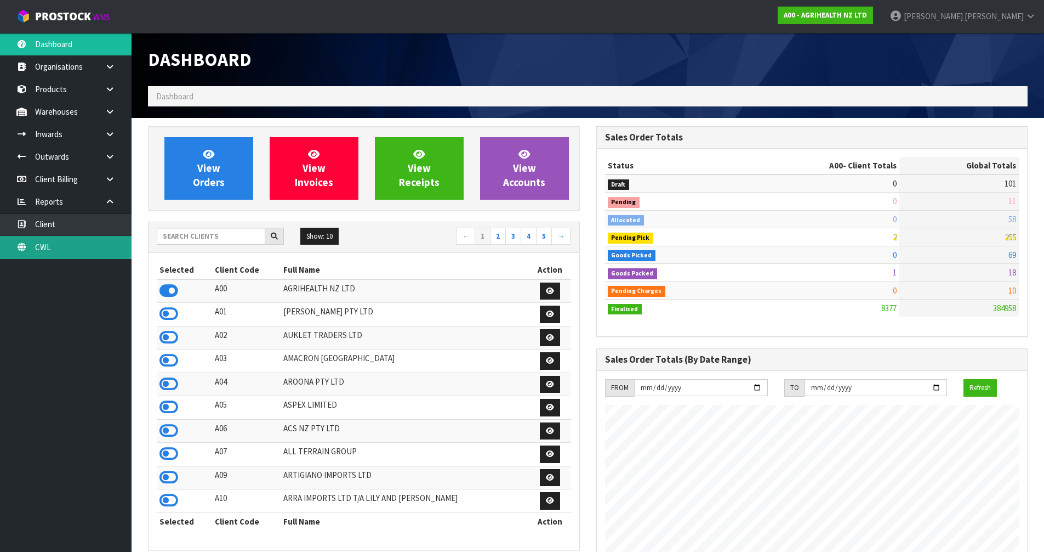 The height and width of the screenshot is (552, 1044). Describe the element at coordinates (247, 430) in the screenshot. I see `td: A06` at that location.